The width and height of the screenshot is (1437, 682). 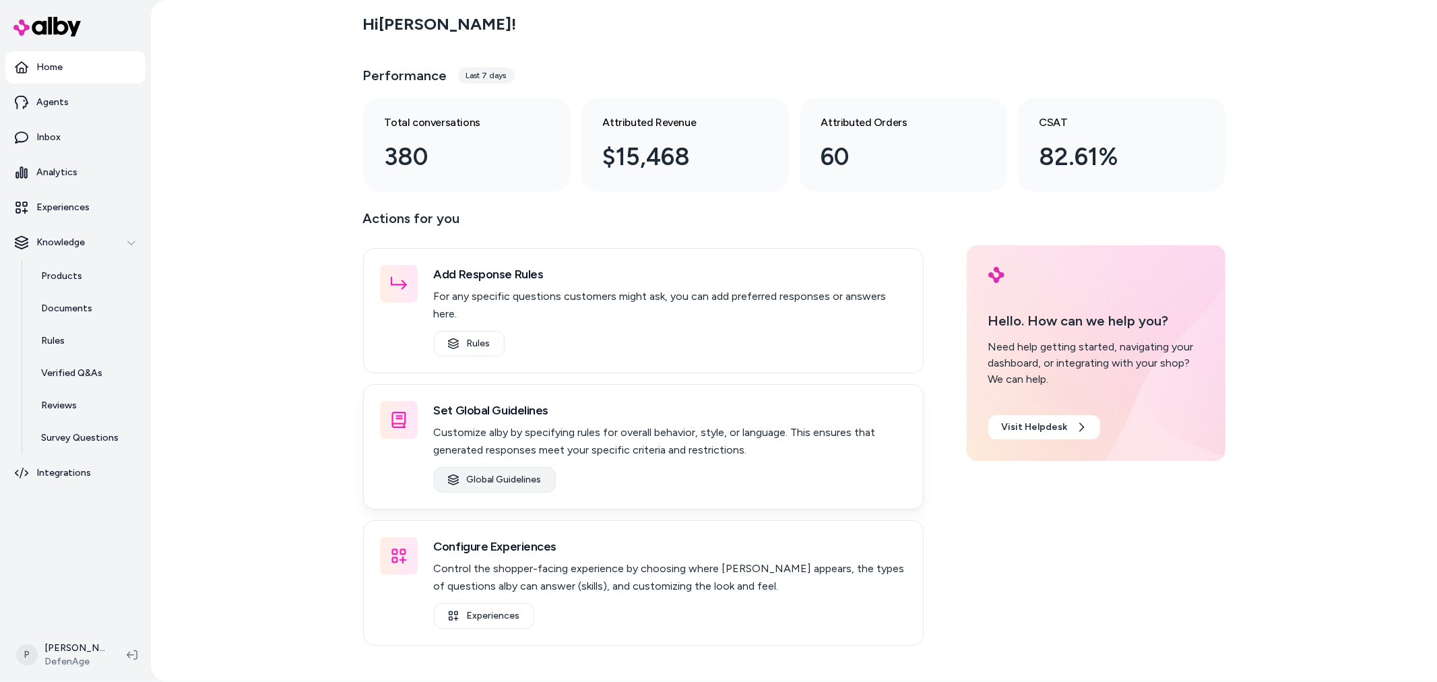 What do you see at coordinates (79, 438) in the screenshot?
I see `p: Survey Questions` at bounding box center [79, 438].